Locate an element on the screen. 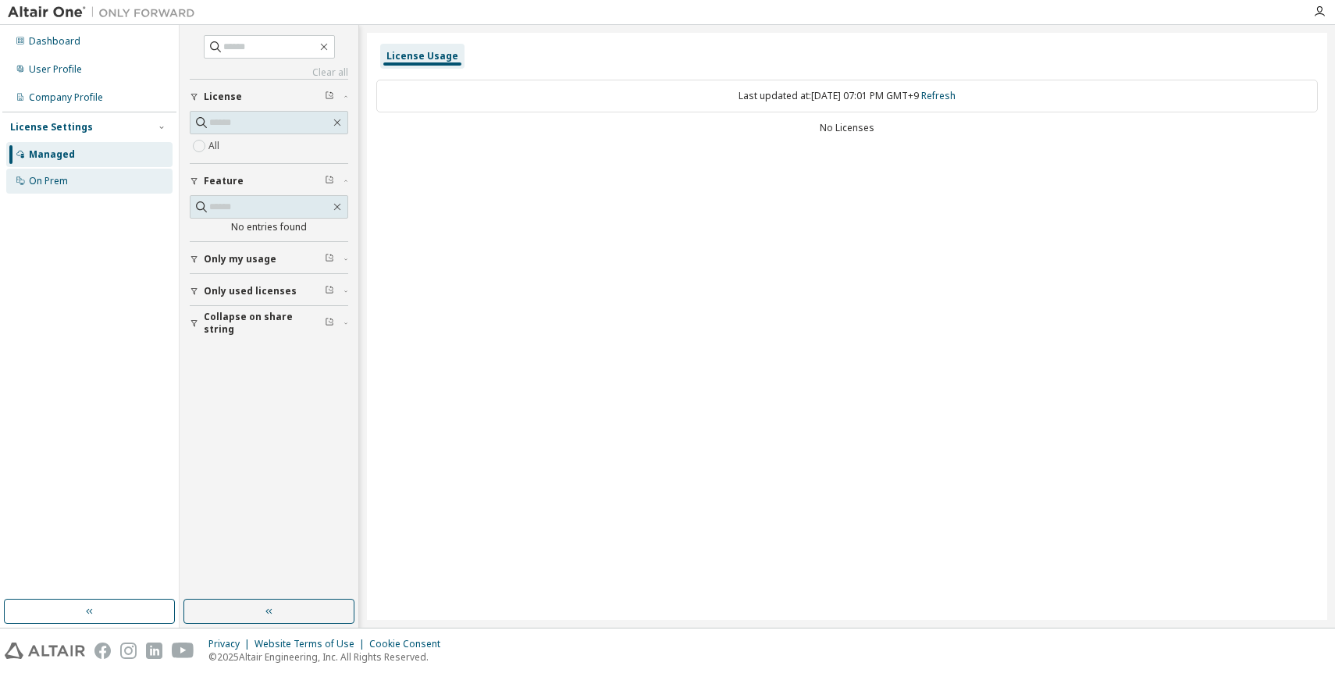 The width and height of the screenshot is (1335, 673). img: youtube.svg is located at coordinates (183, 651).